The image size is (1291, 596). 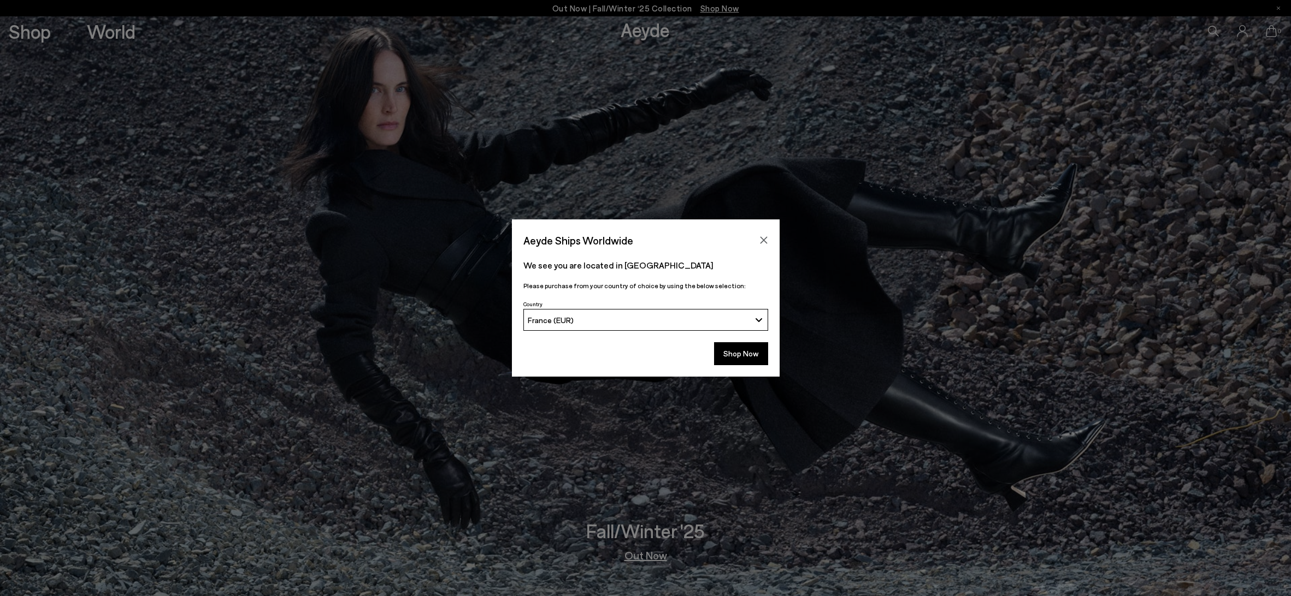 I want to click on span: Aeyde Ships Worldwide, so click(x=578, y=240).